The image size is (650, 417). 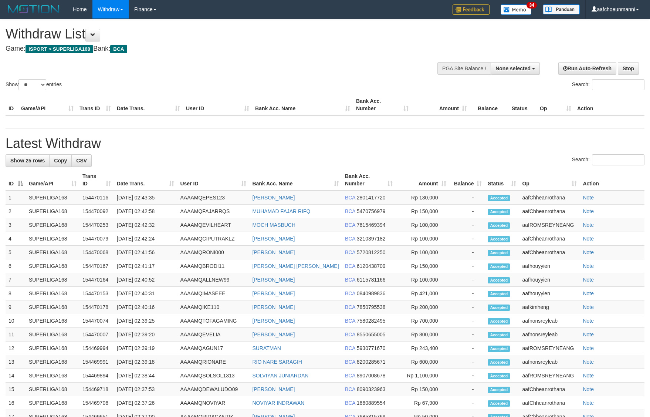 I want to click on td: 2, so click(x=16, y=211).